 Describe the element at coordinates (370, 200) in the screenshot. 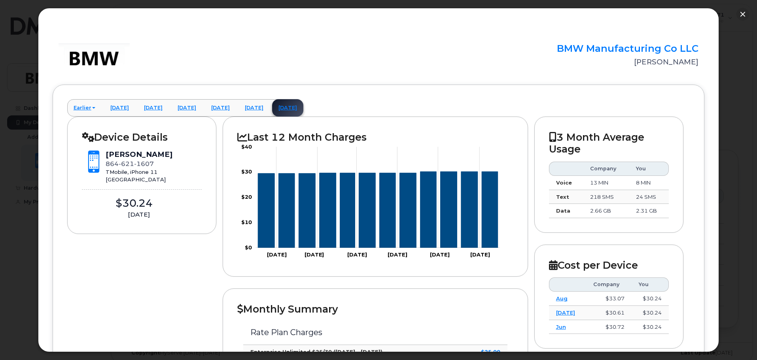

I see `g: Chart` at that location.